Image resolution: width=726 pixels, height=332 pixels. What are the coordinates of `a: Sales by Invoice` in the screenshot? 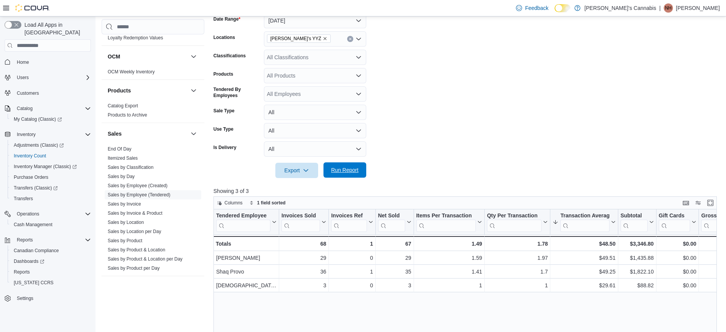 It's located at (124, 204).